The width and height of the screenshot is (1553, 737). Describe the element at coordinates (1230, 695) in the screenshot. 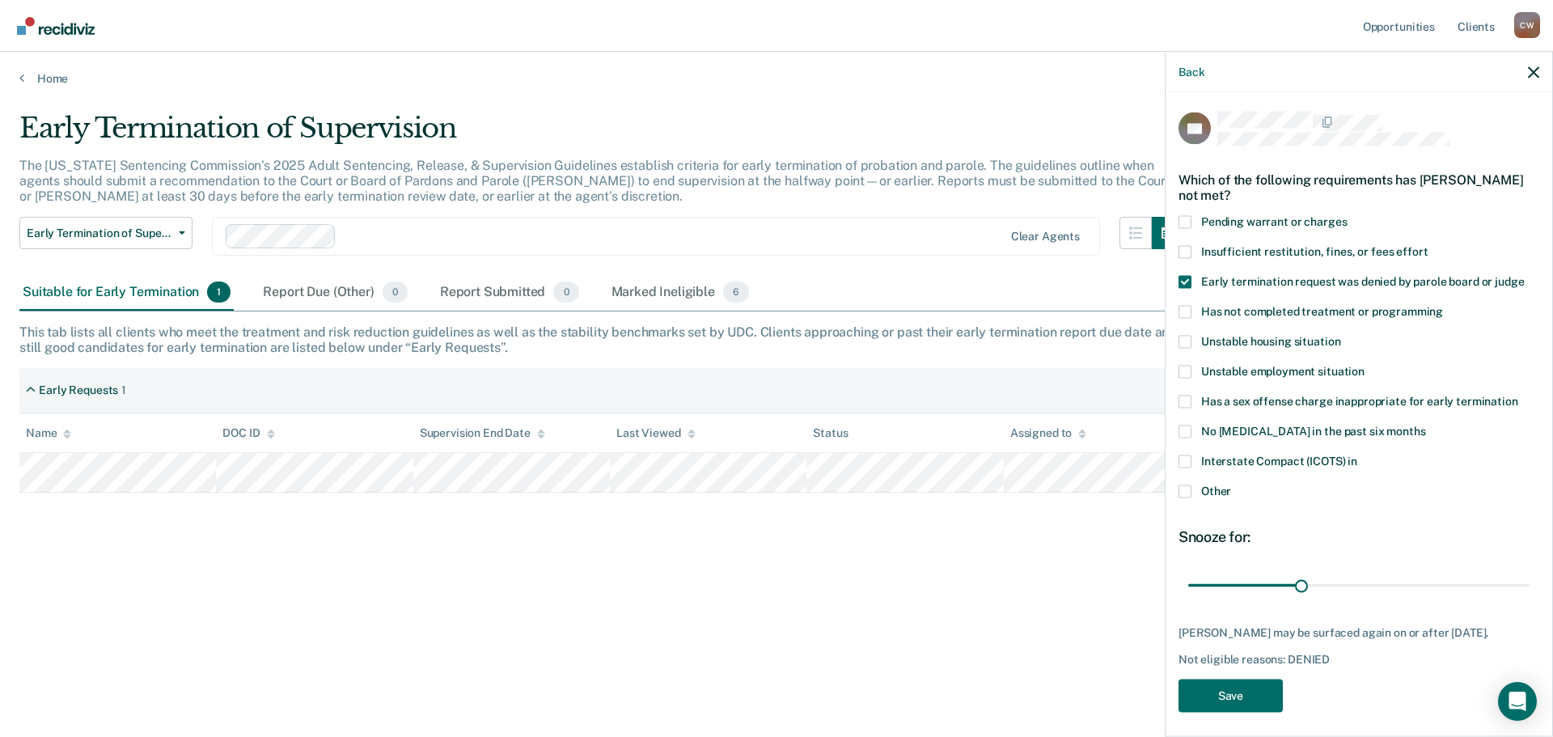

I see `button: Save` at that location.